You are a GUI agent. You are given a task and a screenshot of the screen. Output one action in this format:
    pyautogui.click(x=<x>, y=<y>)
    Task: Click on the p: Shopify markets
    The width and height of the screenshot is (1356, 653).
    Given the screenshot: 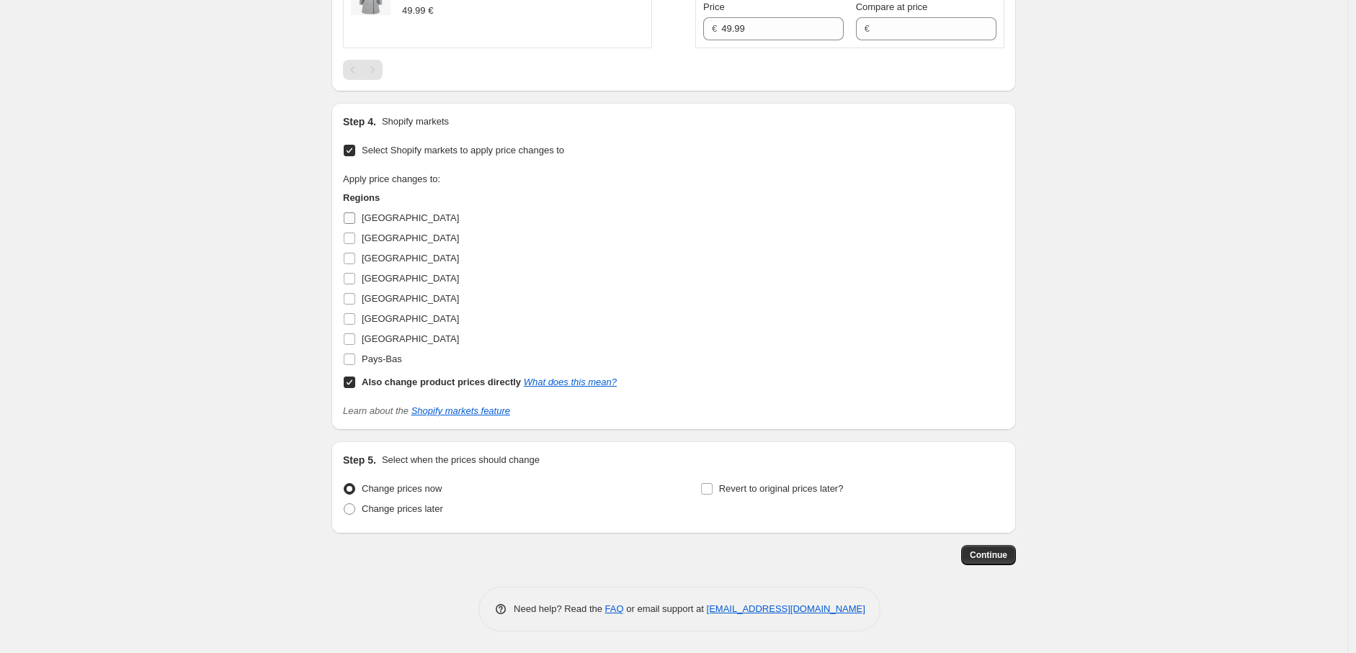 What is the action you would take?
    pyautogui.click(x=415, y=122)
    